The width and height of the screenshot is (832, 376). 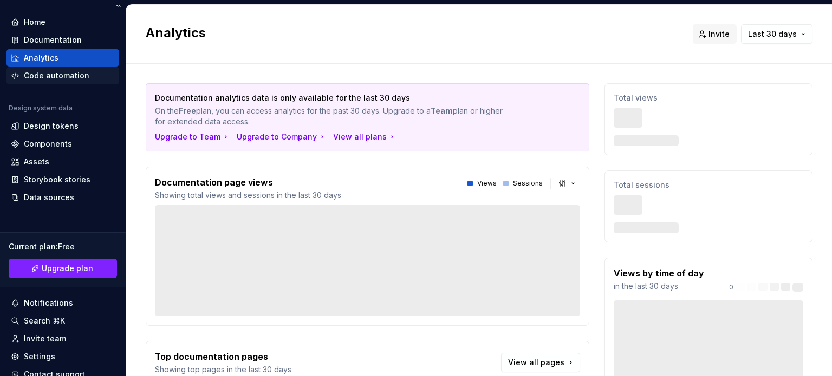 I want to click on button: Last 30 days, so click(x=777, y=34).